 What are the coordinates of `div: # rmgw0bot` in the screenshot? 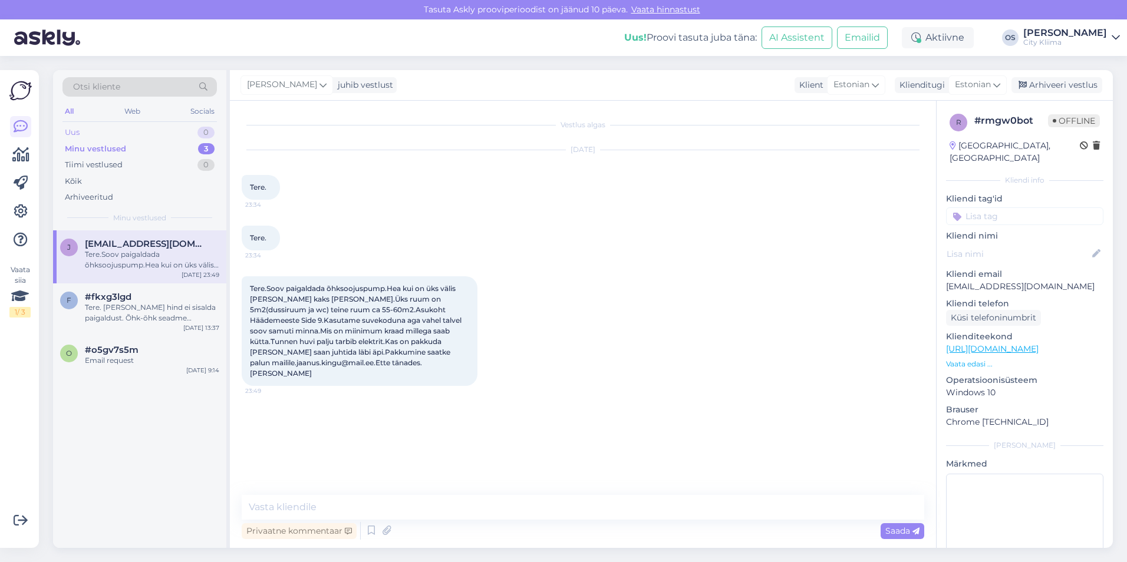 It's located at (1011, 121).